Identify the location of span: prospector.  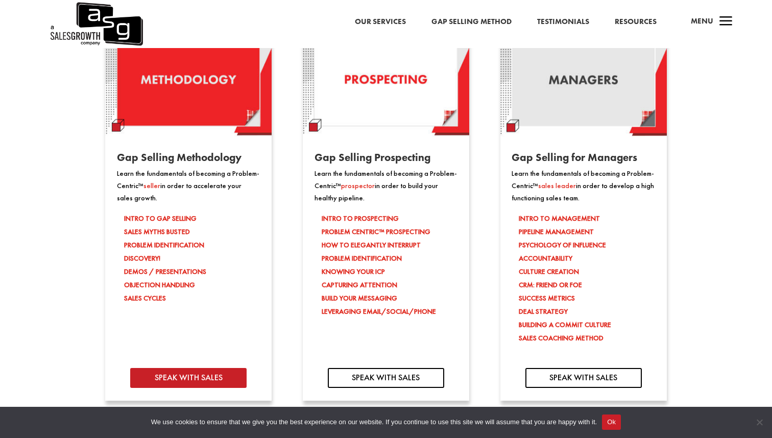
(358, 185).